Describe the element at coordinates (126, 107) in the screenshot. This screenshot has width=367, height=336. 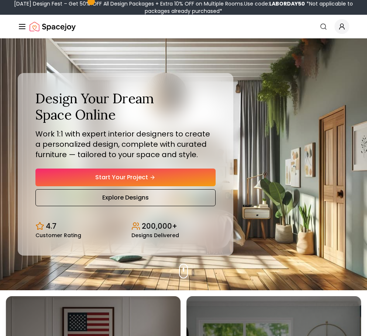
I see `h1: Design Your Dream Space Online` at that location.